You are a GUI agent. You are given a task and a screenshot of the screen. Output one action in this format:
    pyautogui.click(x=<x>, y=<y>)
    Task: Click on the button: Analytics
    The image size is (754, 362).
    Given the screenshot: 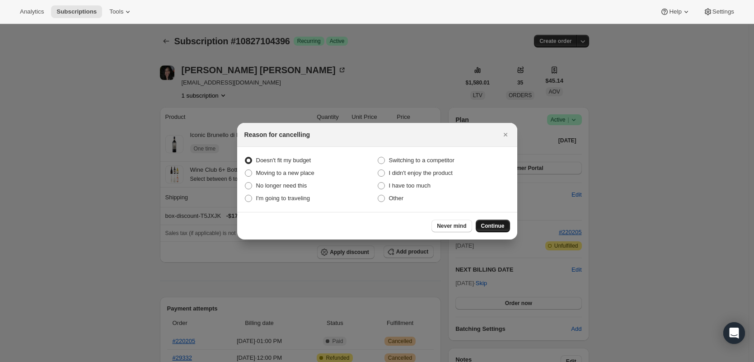 What is the action you would take?
    pyautogui.click(x=32, y=12)
    